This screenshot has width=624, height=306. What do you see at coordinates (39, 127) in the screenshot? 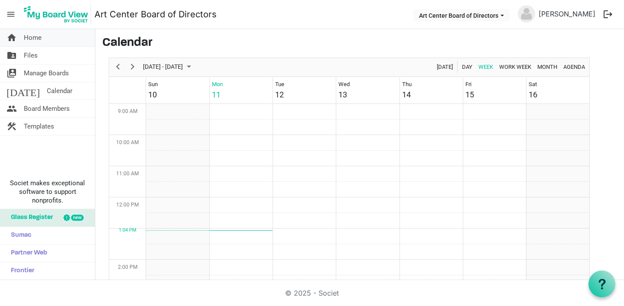
I see `span: Templates` at bounding box center [39, 127].